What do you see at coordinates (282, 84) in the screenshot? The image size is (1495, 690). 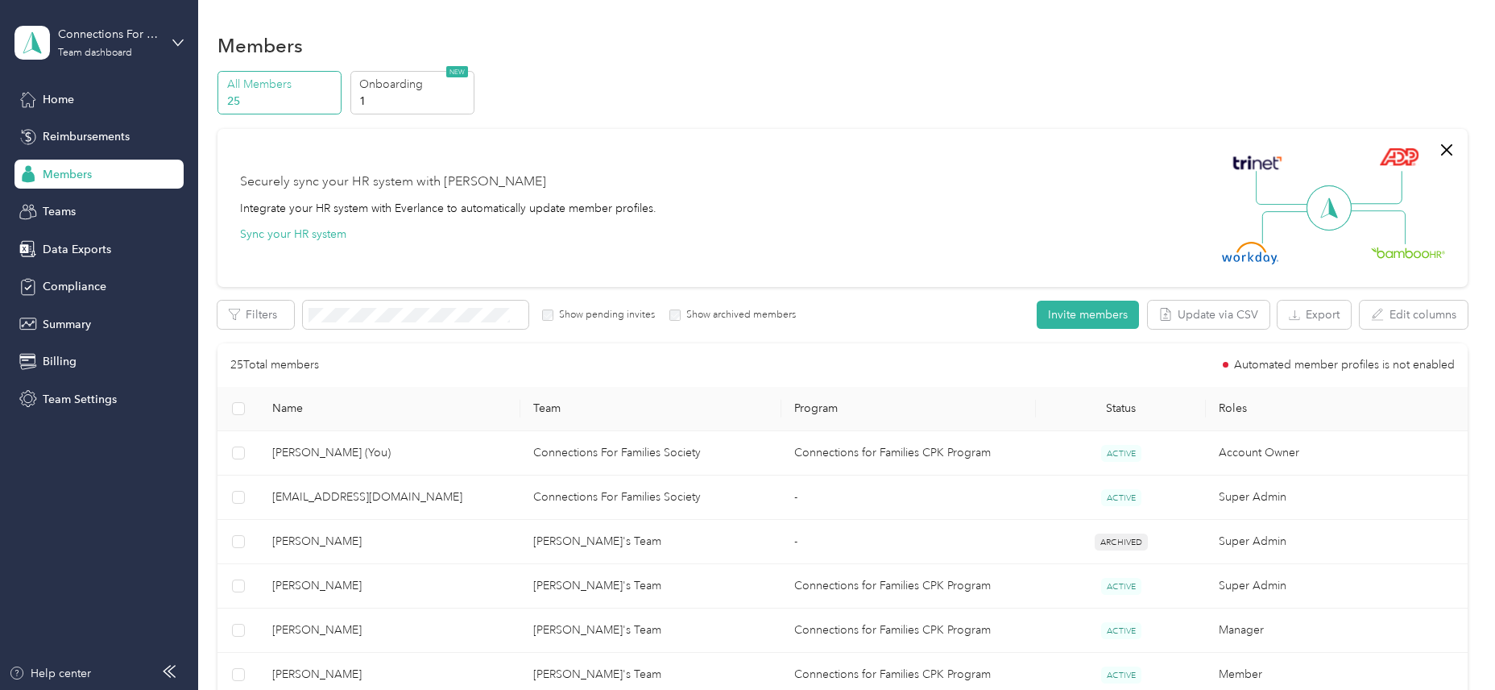 I see `p: All Members` at bounding box center [282, 84].